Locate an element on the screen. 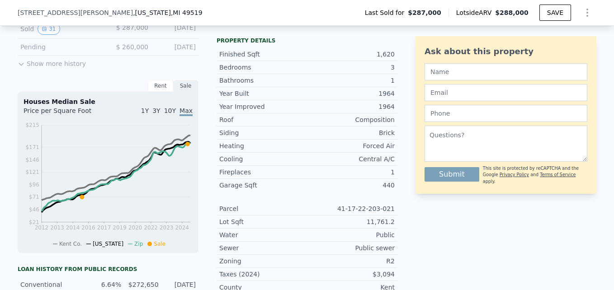  div: R2 is located at coordinates (351, 262).